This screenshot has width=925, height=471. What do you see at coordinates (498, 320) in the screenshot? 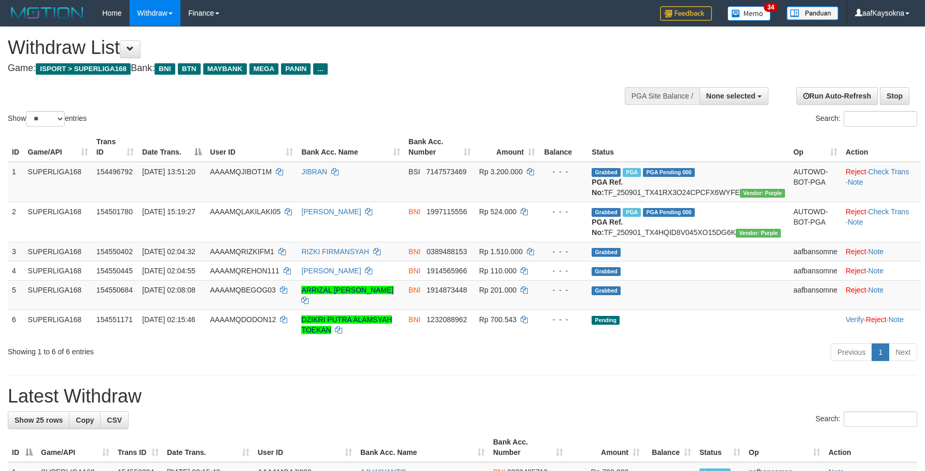
I see `span: Rp 700.543` at bounding box center [498, 320].